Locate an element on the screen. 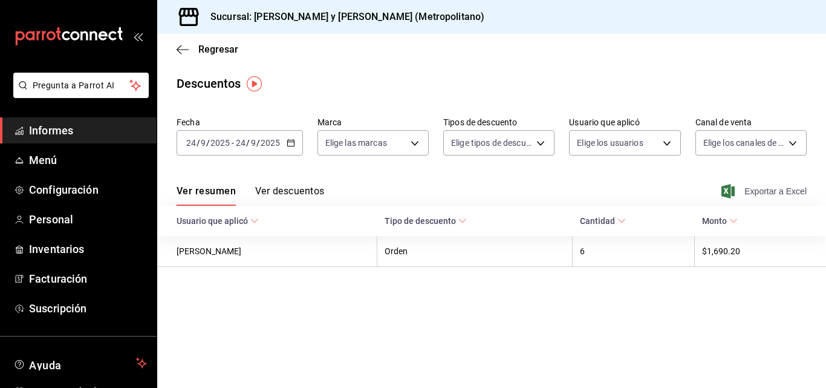 The width and height of the screenshot is (826, 388). span: Usuario que aplicó is located at coordinates (218, 220).